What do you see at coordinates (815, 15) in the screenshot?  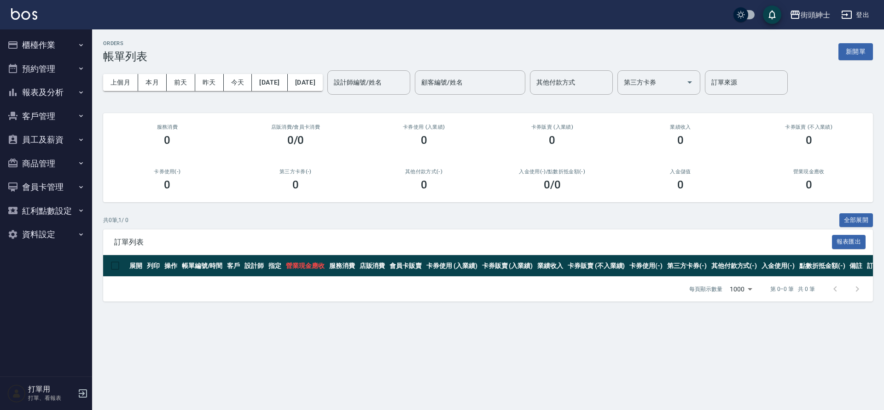 I see `div: 街頭紳士` at bounding box center [815, 15].